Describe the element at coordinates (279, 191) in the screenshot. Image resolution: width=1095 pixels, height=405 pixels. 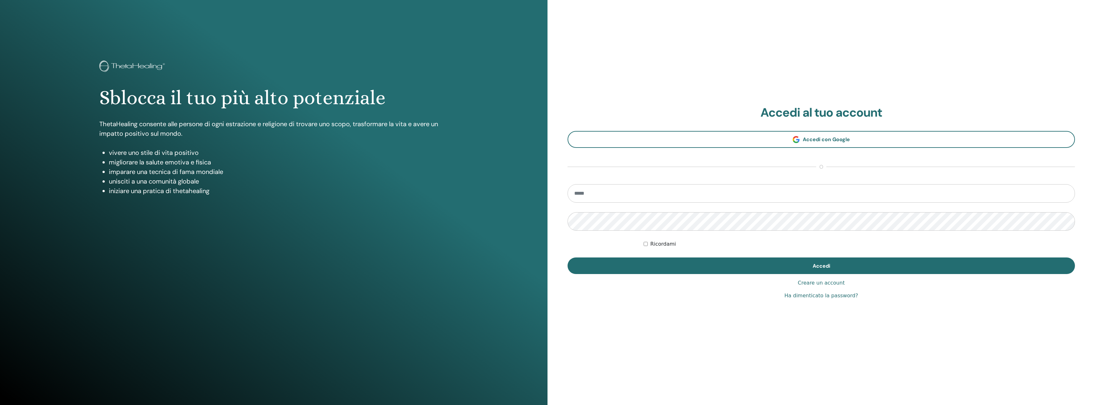
I see `li: iniziare una pratica di thetahealing` at that location.